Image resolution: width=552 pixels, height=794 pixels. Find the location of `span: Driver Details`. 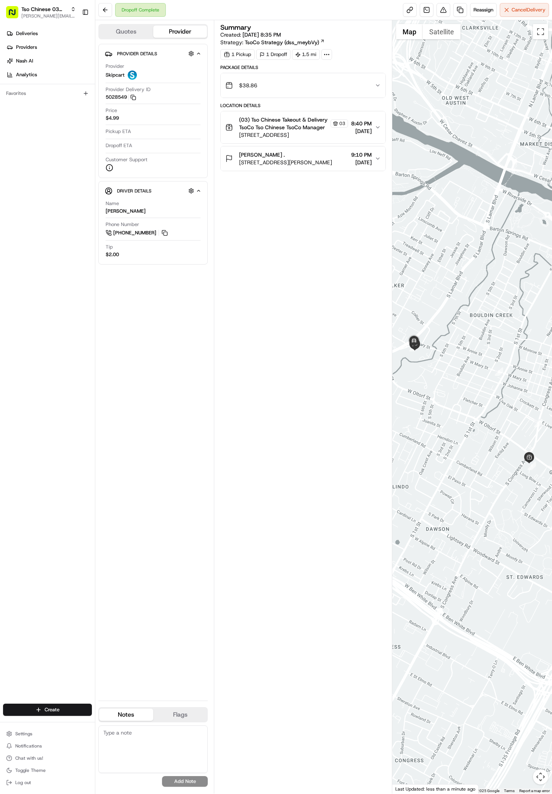

span: Driver Details is located at coordinates (134, 191).